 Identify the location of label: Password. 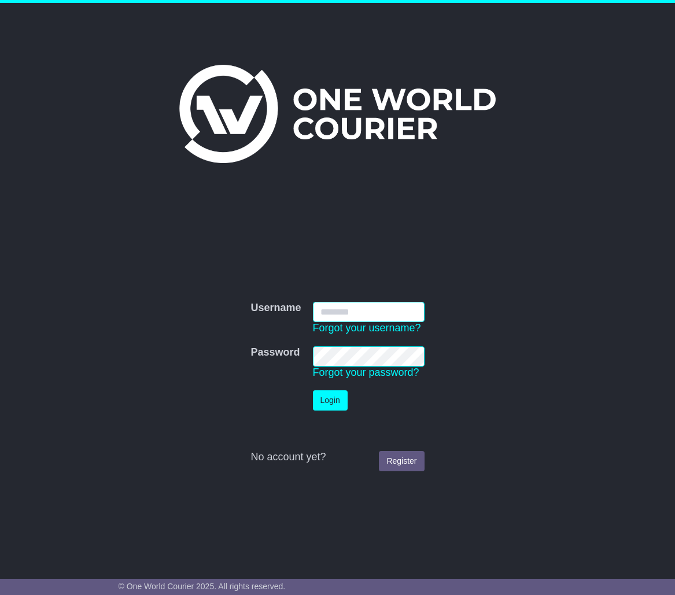
(275, 353).